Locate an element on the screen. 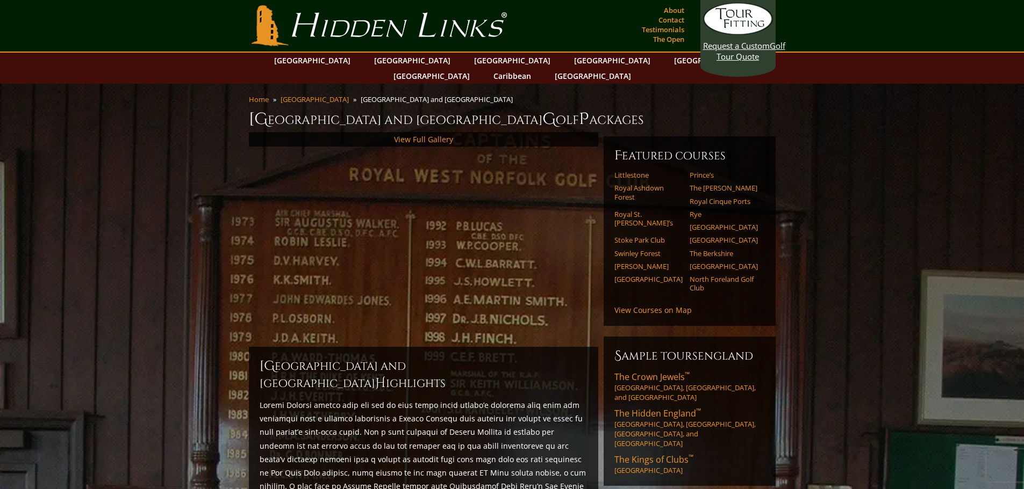 The image size is (1024, 489). span: The Crown Jewels is located at coordinates (652, 377).